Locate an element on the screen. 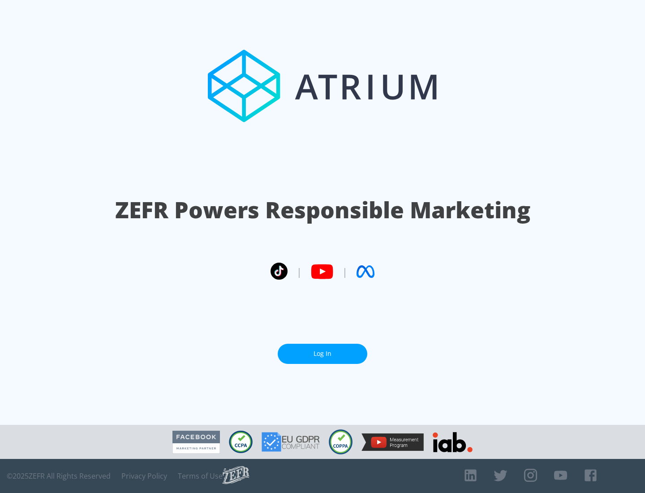  img: IAB is located at coordinates (453, 442).